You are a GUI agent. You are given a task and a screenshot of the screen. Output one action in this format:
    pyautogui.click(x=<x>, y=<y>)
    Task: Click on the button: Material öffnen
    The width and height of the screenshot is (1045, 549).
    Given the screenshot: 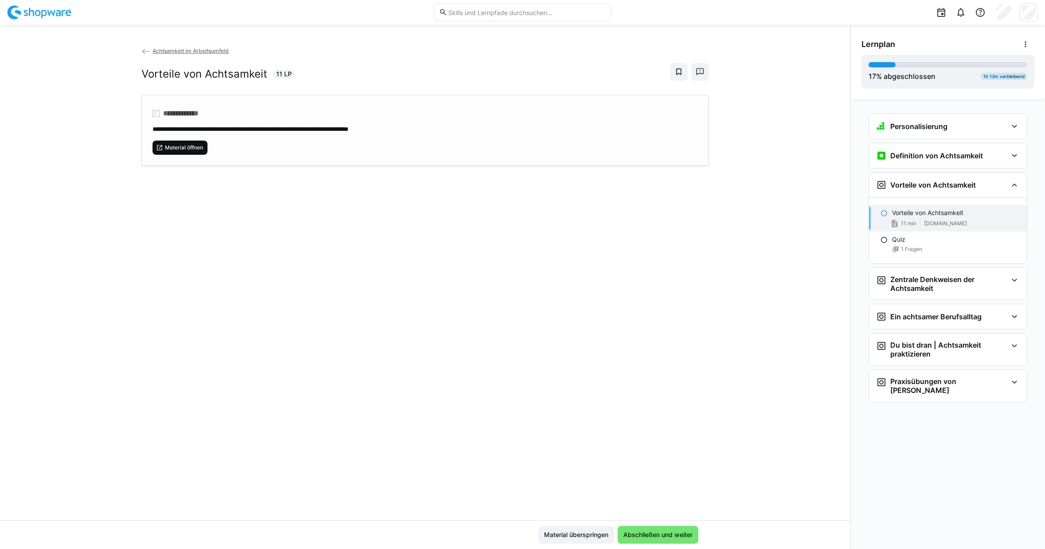 What is the action you would take?
    pyautogui.click(x=180, y=148)
    